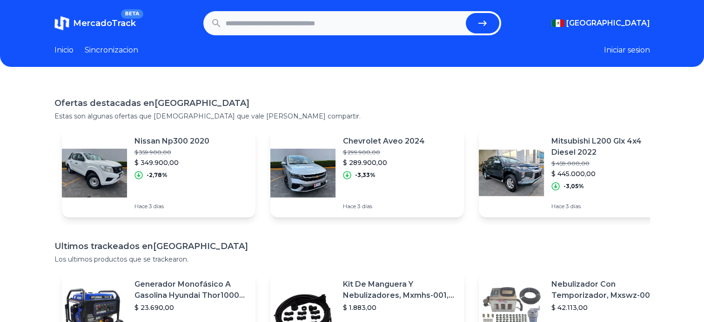  I want to click on p: $ 359.900,00, so click(172, 153).